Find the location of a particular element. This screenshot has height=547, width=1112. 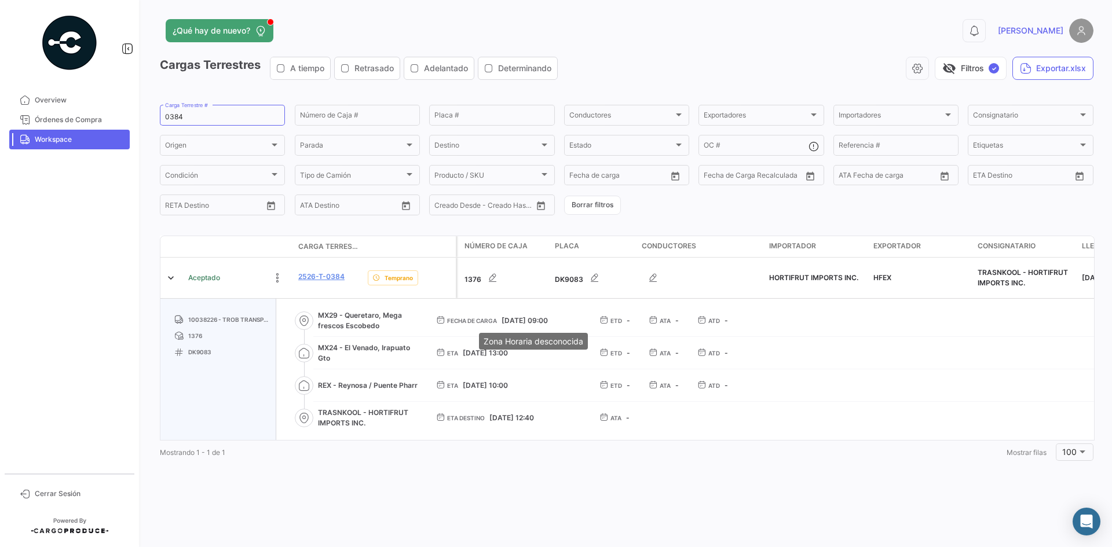

span: Órdenes de Compra is located at coordinates (80, 120).